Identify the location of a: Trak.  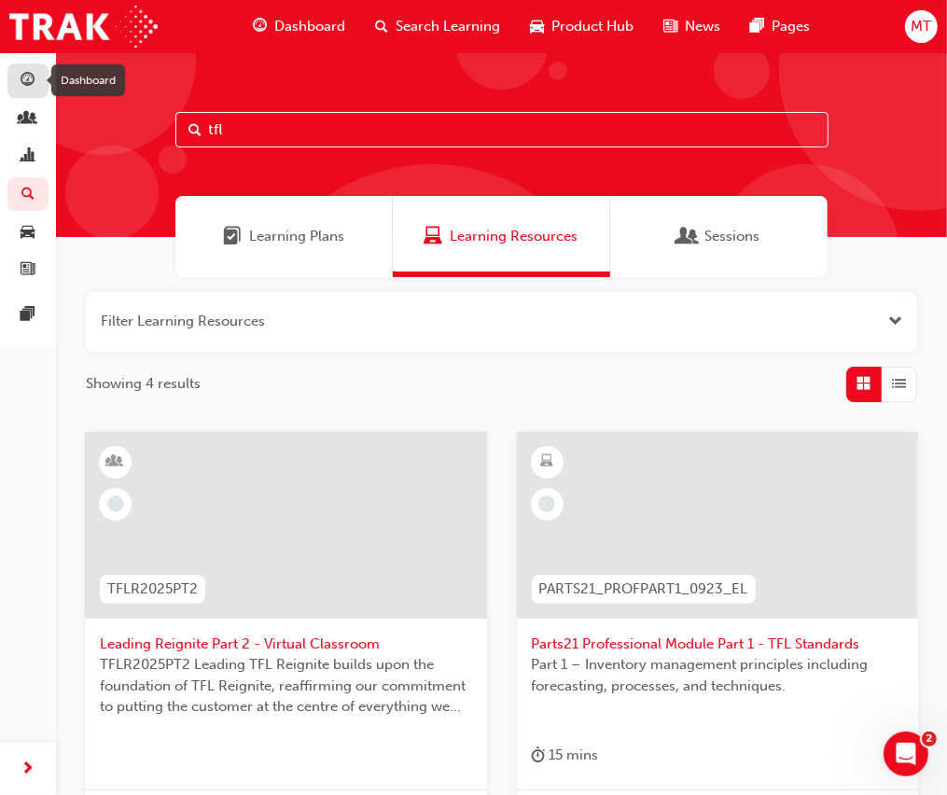
(83, 26).